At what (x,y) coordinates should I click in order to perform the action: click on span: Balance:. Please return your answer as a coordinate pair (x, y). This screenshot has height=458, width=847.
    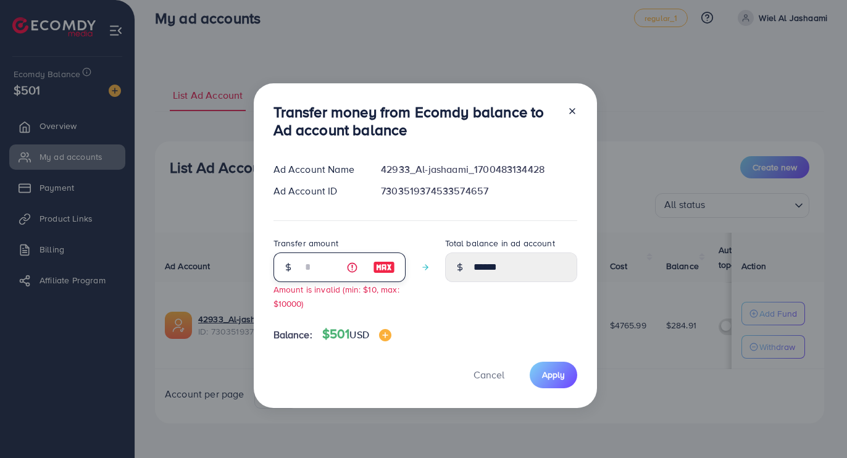
    Looking at the image, I should click on (292, 334).